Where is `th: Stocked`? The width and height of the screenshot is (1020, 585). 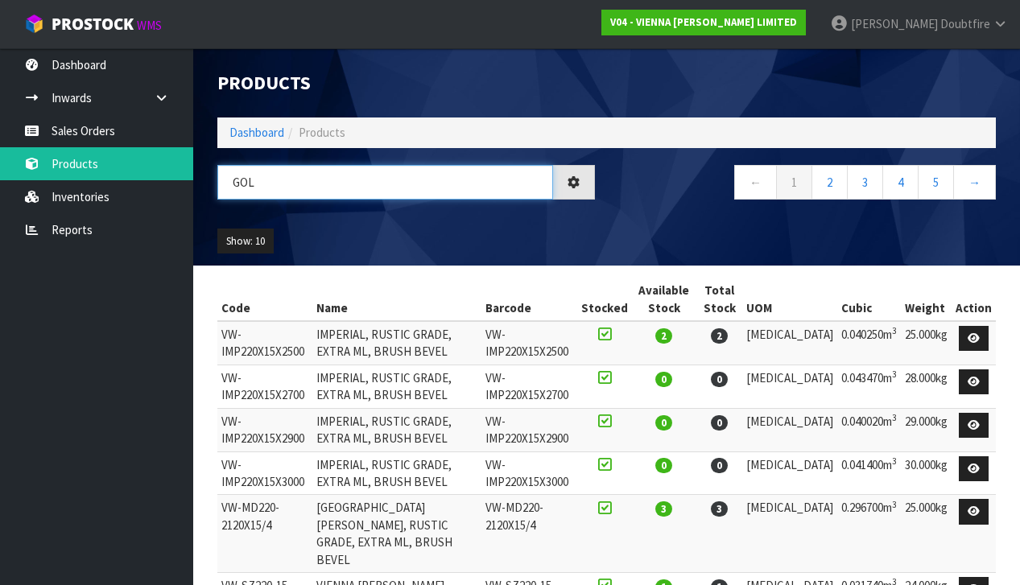
th: Stocked is located at coordinates (605, 300).